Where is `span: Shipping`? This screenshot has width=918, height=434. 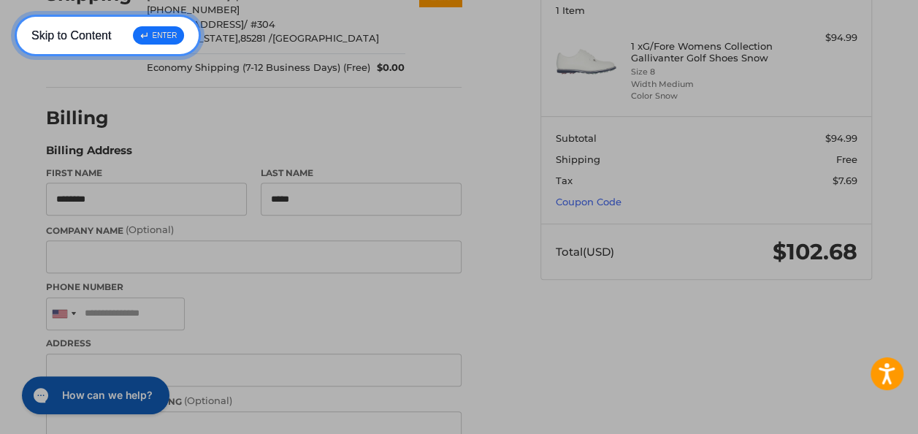 span: Shipping is located at coordinates (578, 159).